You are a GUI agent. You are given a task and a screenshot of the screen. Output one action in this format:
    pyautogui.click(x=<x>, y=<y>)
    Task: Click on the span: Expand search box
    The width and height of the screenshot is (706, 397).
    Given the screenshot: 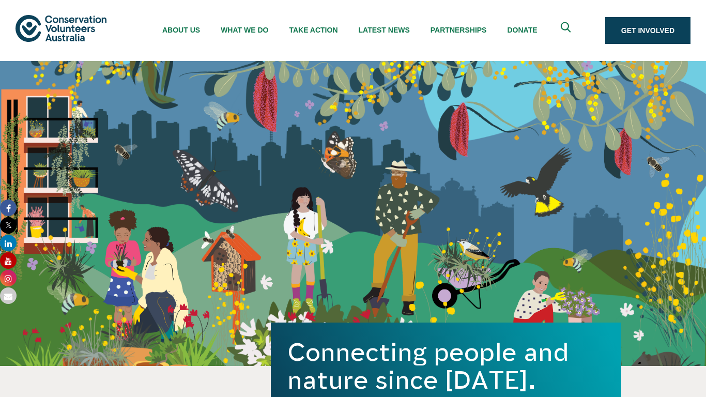 What is the action you would take?
    pyautogui.click(x=566, y=30)
    